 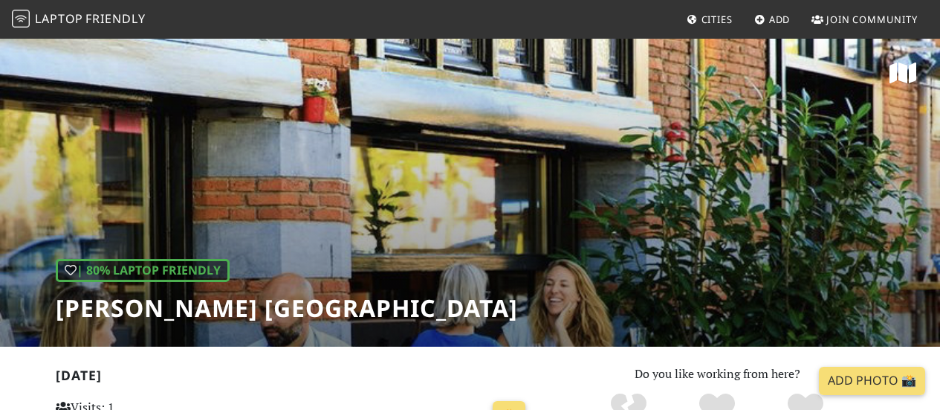 I want to click on span: Laptop, so click(x=59, y=19).